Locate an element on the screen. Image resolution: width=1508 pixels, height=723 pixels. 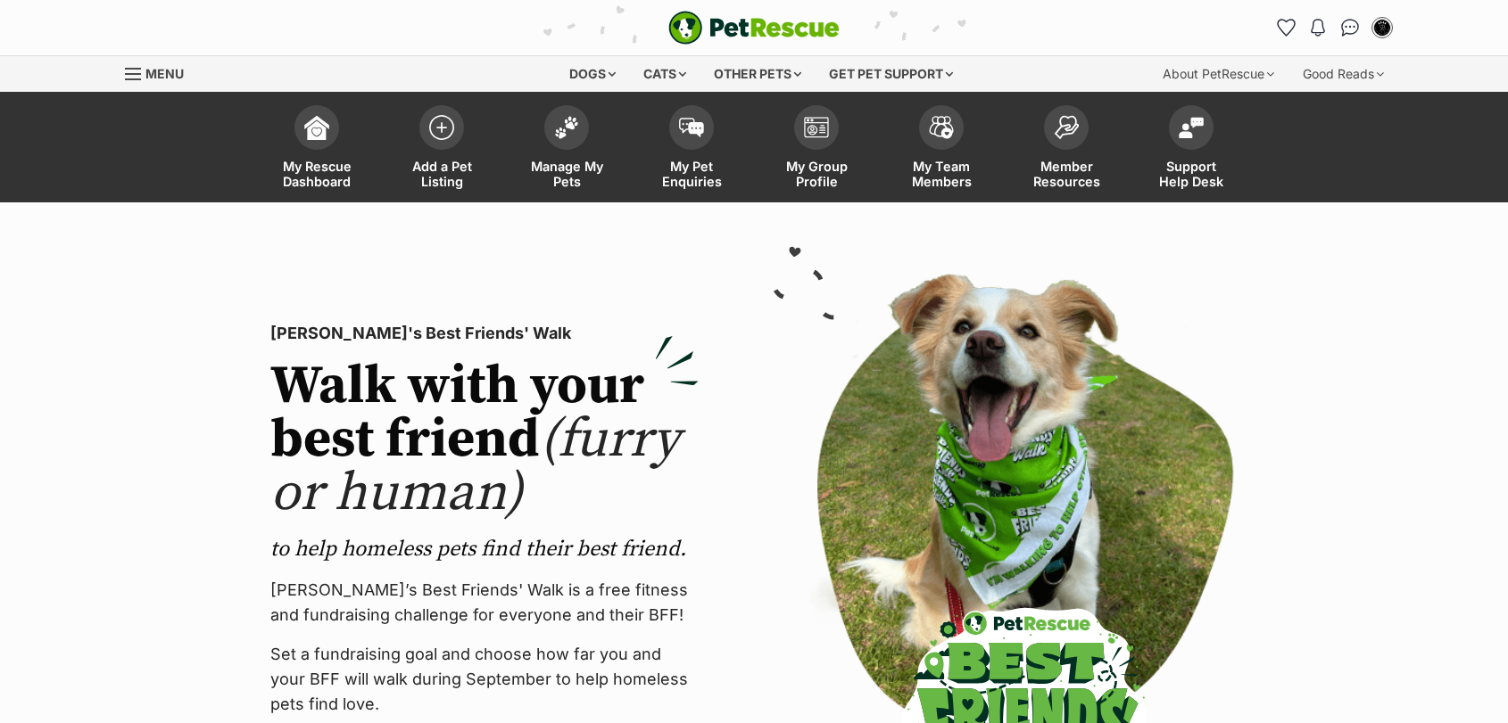
img: team-members-icon-5396bd8760b3fe7c0b43da4ab00e1e3bb1a5d9ba89233759b79545d2d3fc5d0d.svg is located at coordinates (941, 128).